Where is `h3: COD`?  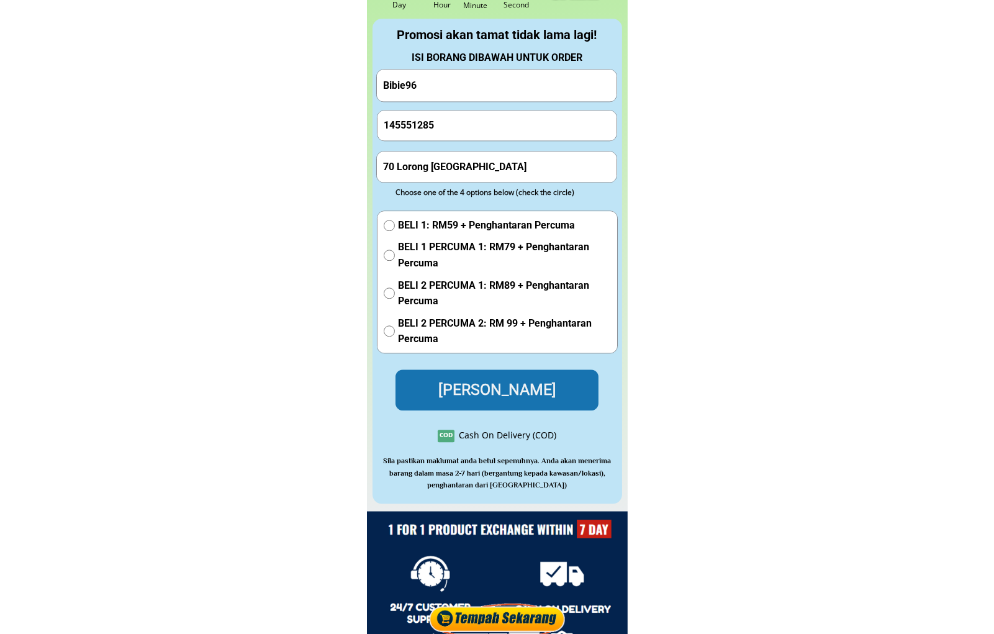
h3: COD is located at coordinates (446, 435).